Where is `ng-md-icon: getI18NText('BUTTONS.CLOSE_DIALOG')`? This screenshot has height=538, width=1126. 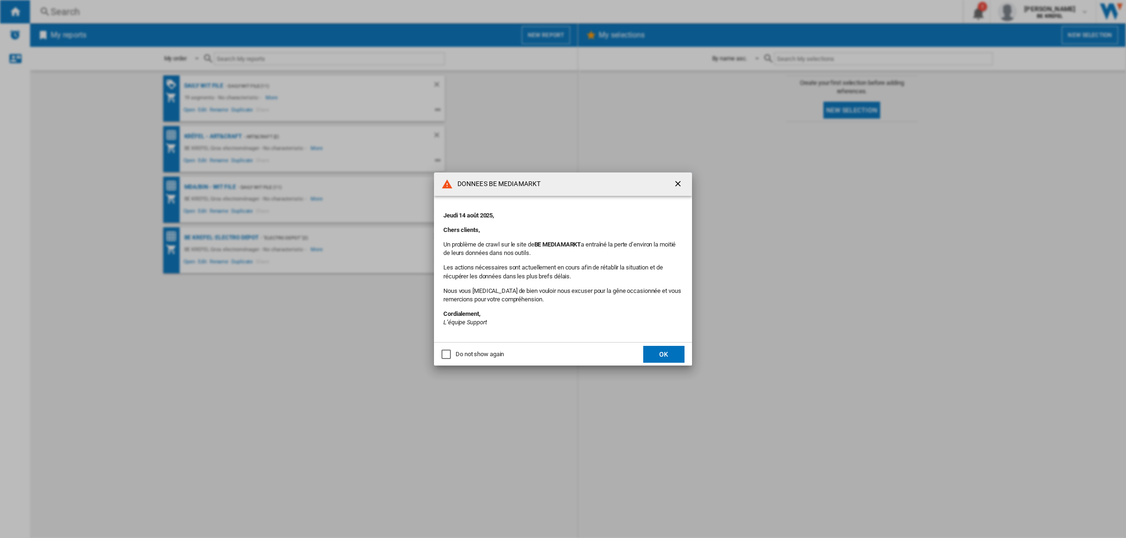 ng-md-icon: getI18NText('BUTTONS.CLOSE_DIALOG') is located at coordinates (679, 185).